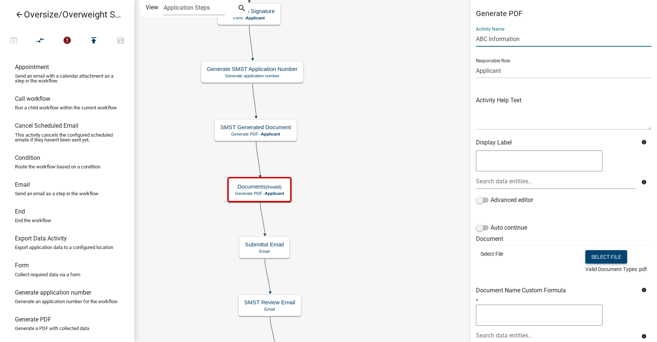  What do you see at coordinates (556, 142) in the screenshot?
I see `h6: Display Label` at bounding box center [556, 142].